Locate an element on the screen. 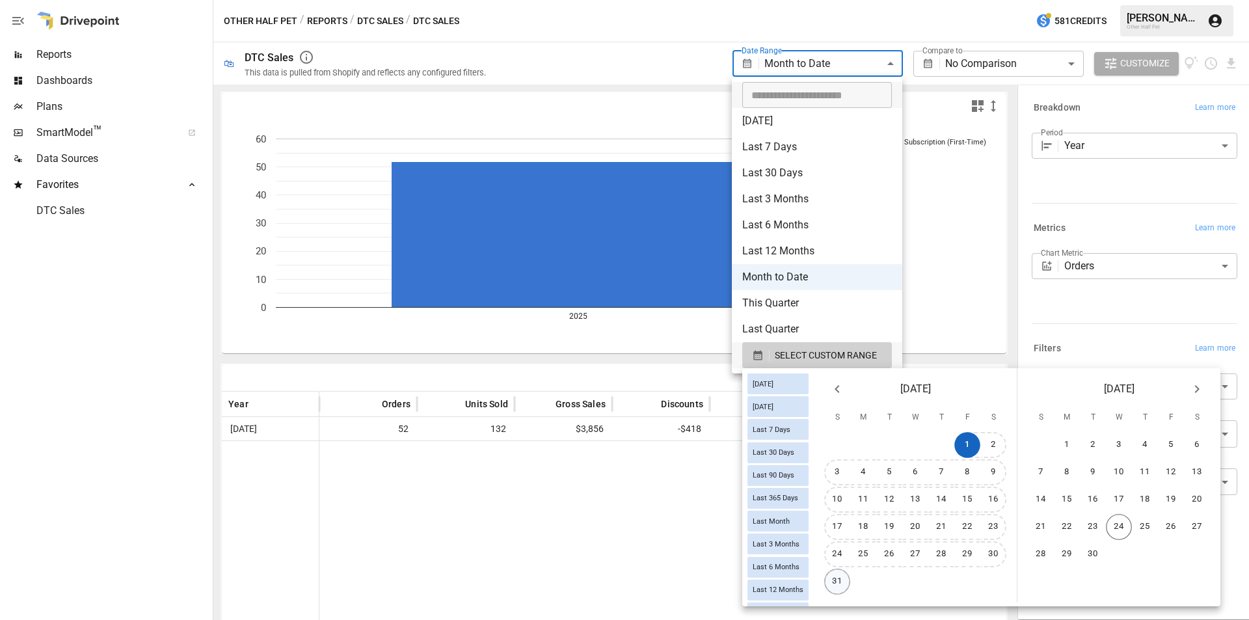 This screenshot has width=1249, height=620. span: Last Month is located at coordinates (771, 521).